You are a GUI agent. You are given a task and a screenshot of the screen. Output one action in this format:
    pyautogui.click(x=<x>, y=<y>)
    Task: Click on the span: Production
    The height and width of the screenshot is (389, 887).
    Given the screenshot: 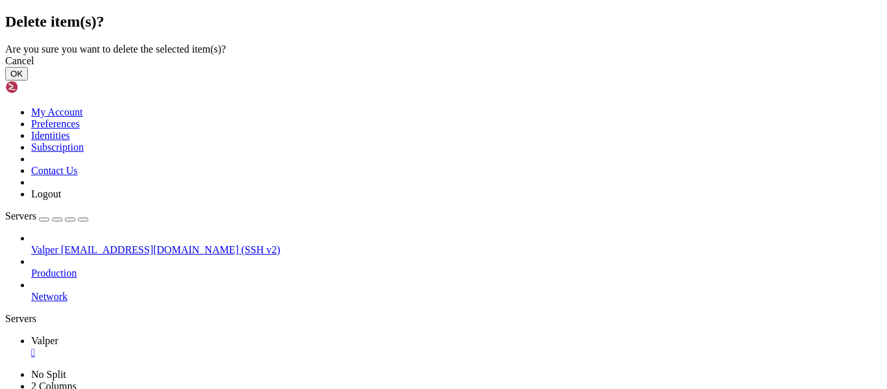 What is the action you would take?
    pyautogui.click(x=54, y=273)
    